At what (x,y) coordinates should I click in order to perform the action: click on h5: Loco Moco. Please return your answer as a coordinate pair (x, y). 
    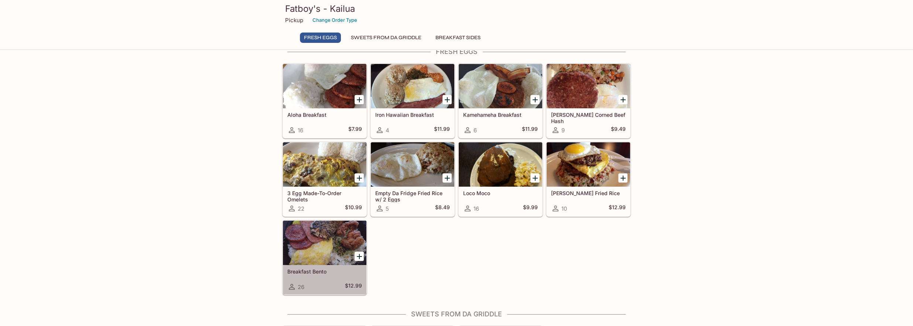
    Looking at the image, I should click on (500, 193).